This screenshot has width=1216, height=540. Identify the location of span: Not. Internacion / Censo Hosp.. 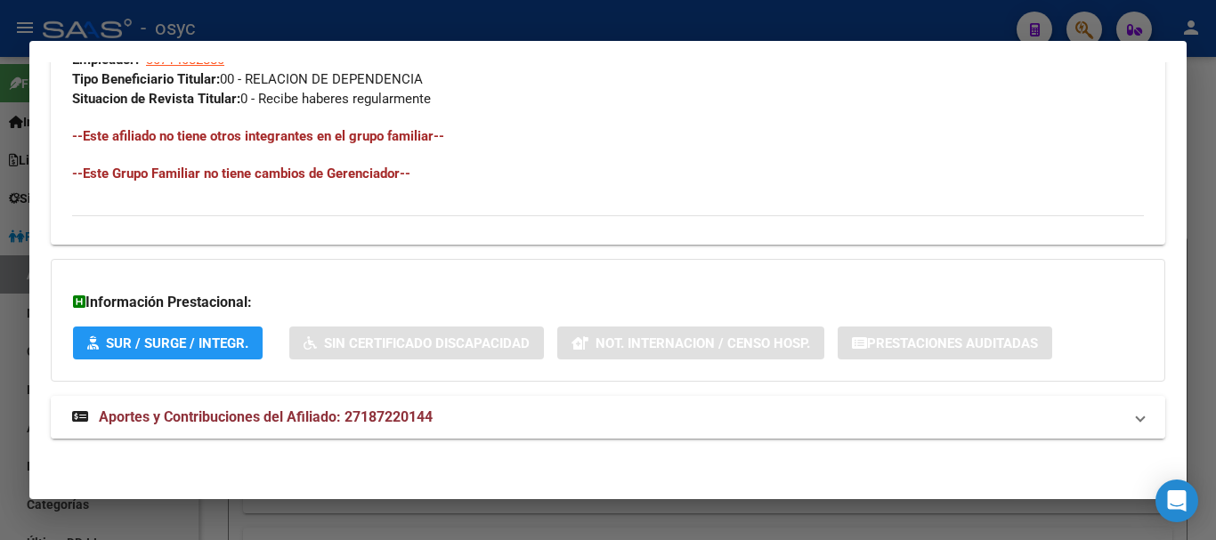
(702, 344).